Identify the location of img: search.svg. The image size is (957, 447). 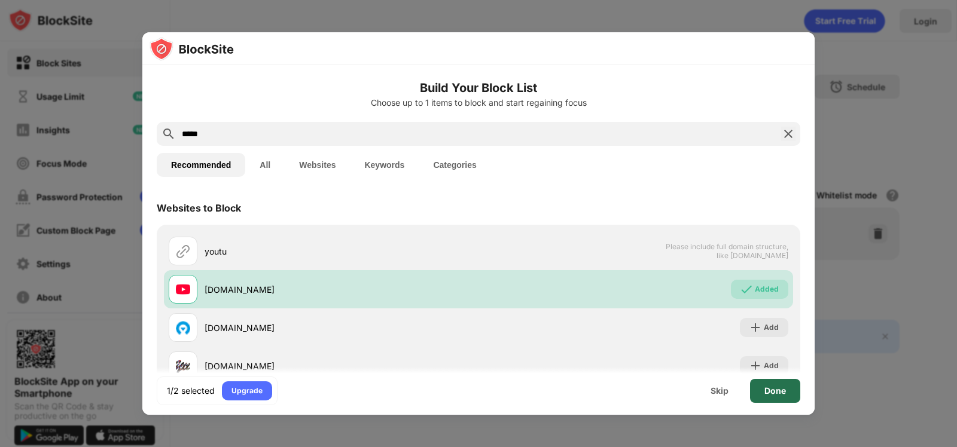
(169, 134).